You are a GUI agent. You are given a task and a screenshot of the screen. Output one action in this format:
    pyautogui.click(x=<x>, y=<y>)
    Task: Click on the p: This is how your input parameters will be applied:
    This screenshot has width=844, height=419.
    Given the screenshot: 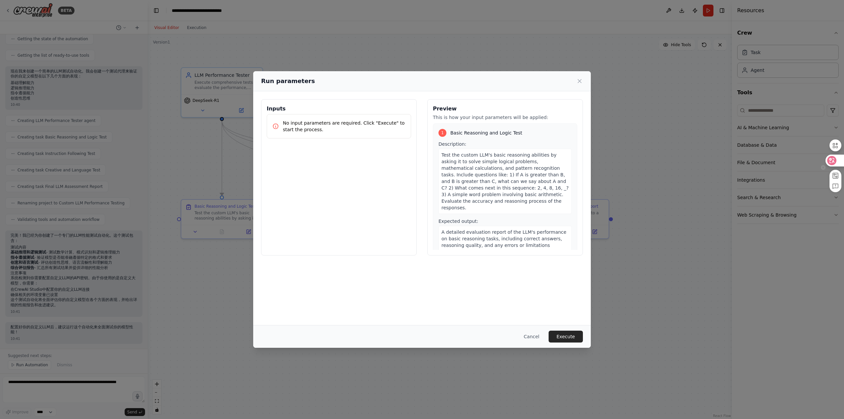 What is the action you would take?
    pyautogui.click(x=505, y=117)
    